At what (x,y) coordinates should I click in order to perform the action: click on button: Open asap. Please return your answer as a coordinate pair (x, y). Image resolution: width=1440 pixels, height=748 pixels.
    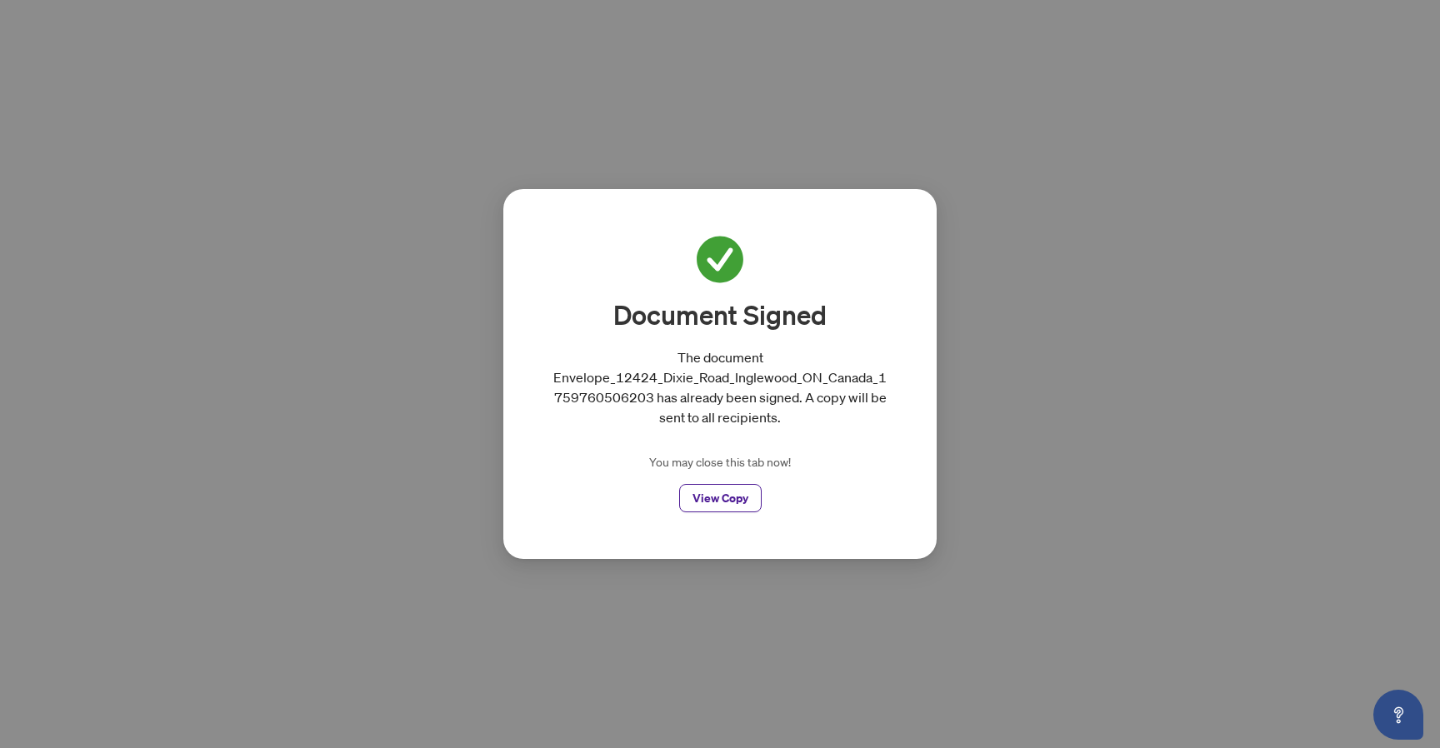
    Looking at the image, I should click on (1398, 715).